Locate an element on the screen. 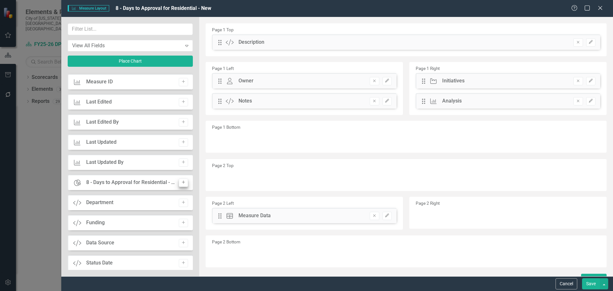 This screenshot has height=291, width=613. small: Page 2 Left is located at coordinates (223, 203).